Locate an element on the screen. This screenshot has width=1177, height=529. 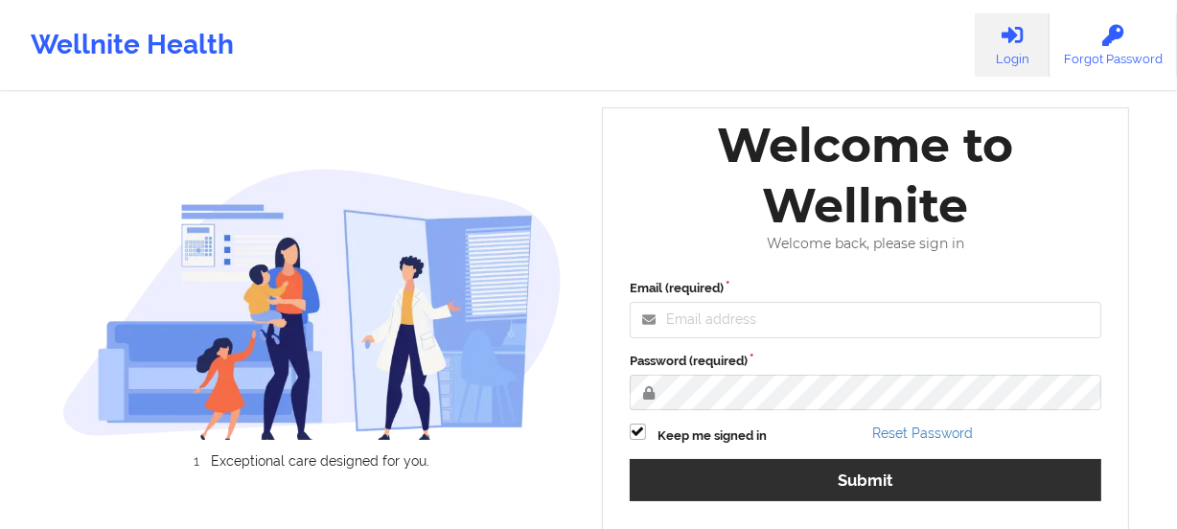
a: Login is located at coordinates (1012, 45).